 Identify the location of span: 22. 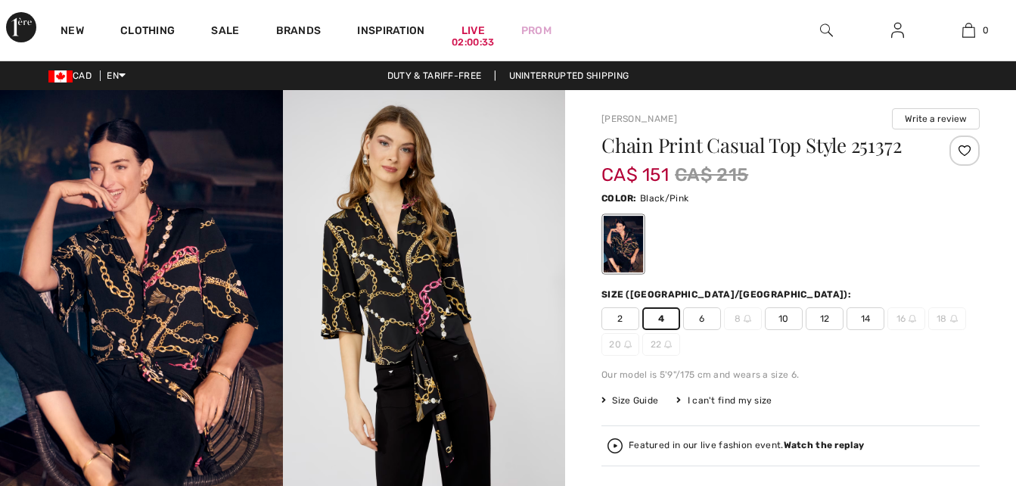
(661, 344).